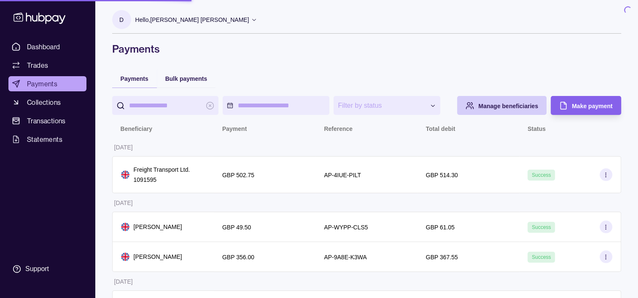  What do you see at coordinates (44, 102) in the screenshot?
I see `span: Collections` at bounding box center [44, 102].